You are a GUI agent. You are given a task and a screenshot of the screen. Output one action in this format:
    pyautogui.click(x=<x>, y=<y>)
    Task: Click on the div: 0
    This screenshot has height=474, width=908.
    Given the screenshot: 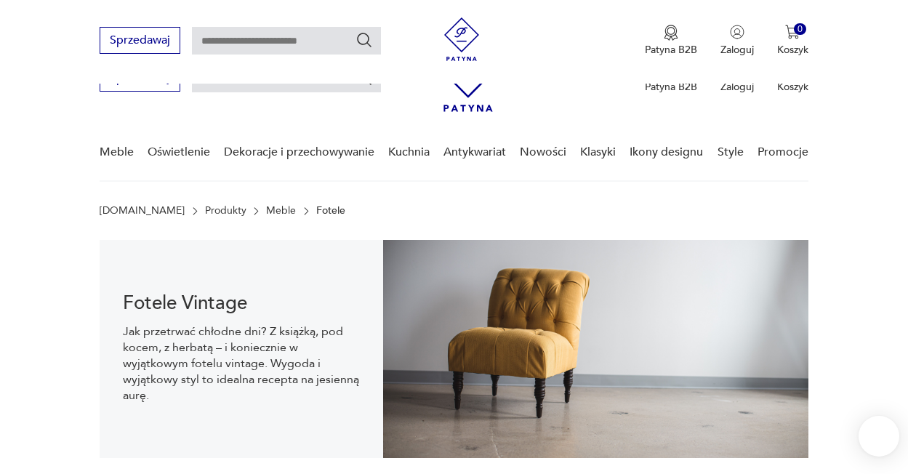 What is the action you would take?
    pyautogui.click(x=800, y=29)
    